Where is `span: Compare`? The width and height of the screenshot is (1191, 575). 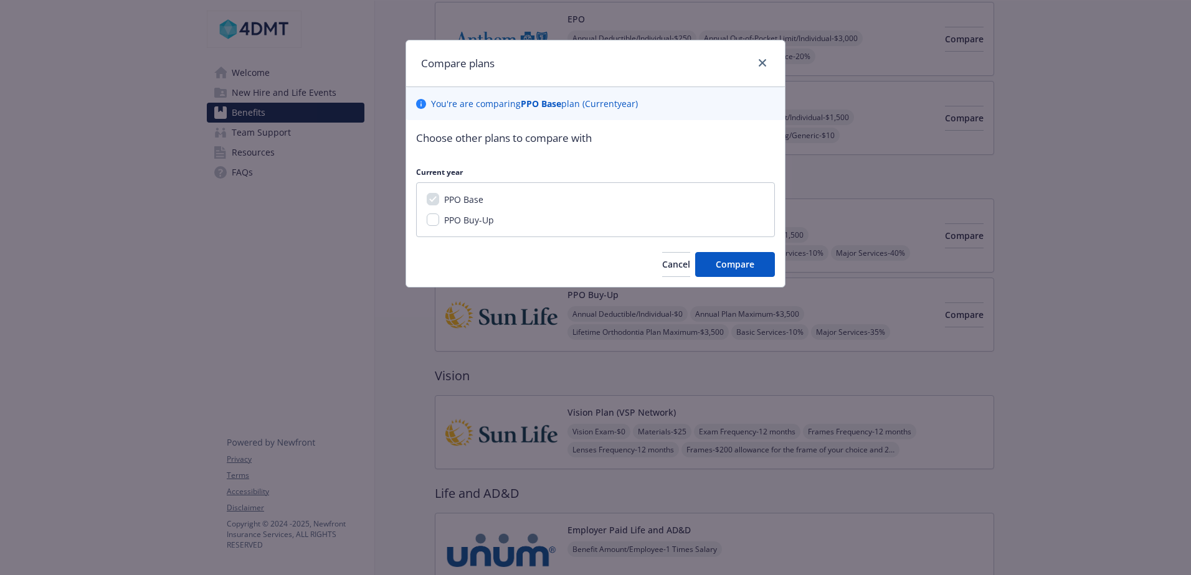 span: Compare is located at coordinates (735, 264).